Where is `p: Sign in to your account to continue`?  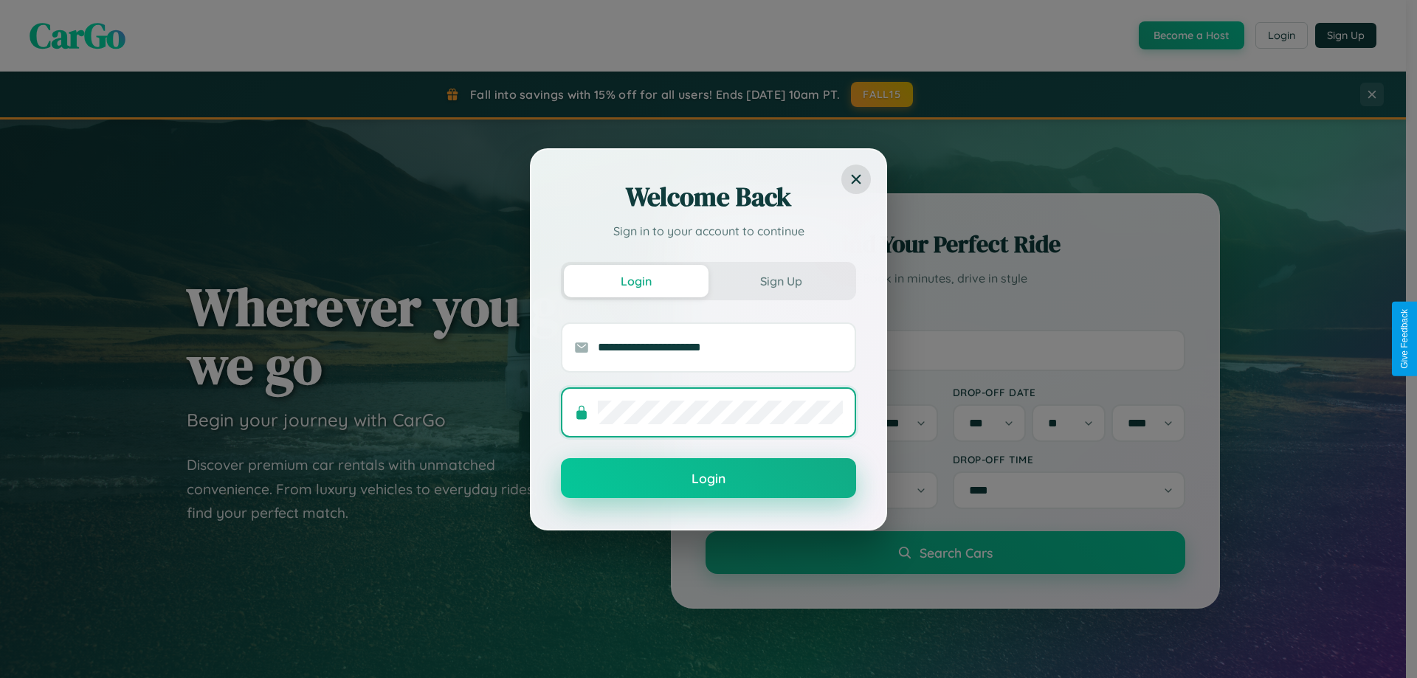 p: Sign in to your account to continue is located at coordinates (708, 231).